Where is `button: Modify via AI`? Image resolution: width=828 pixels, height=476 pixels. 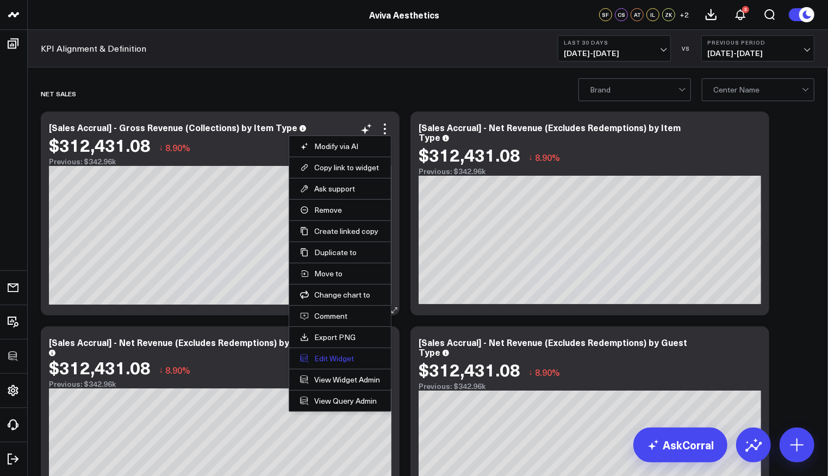
button: Modify via AI is located at coordinates (340, 146).